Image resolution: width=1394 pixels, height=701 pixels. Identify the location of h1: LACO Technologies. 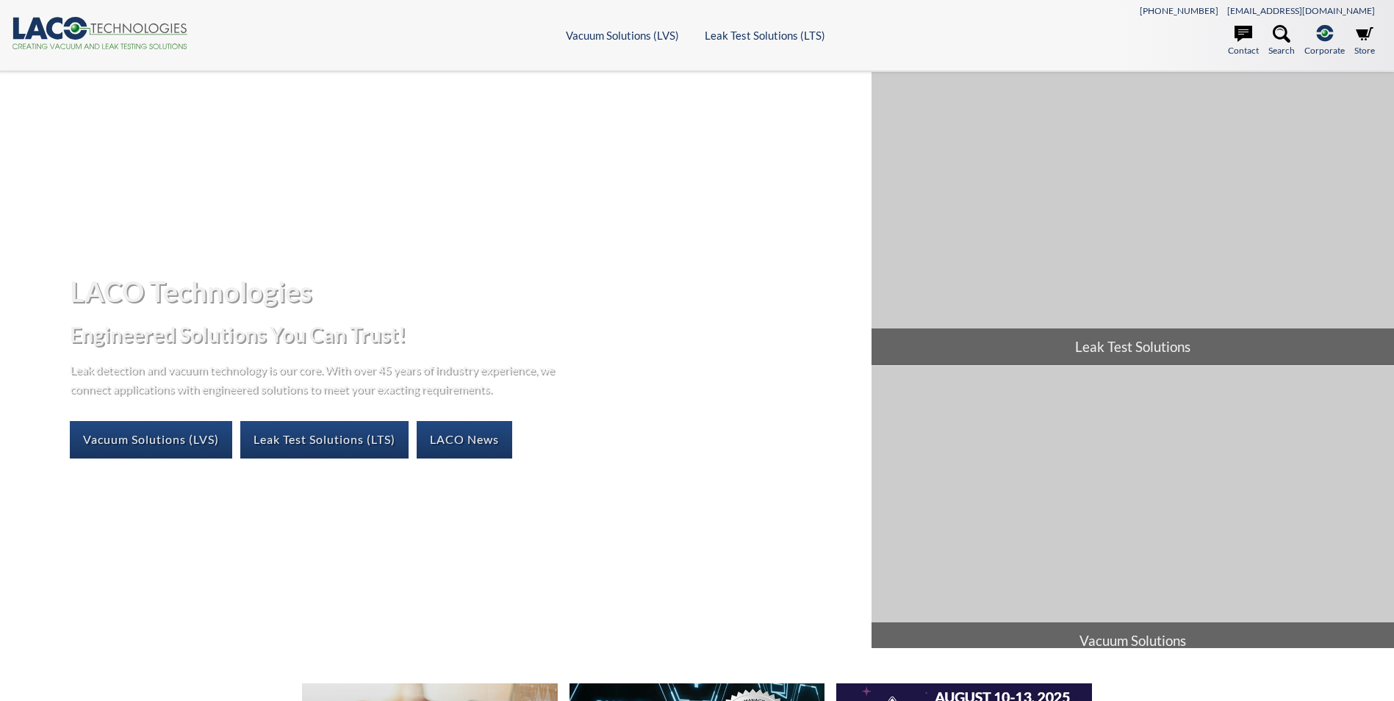
(464, 291).